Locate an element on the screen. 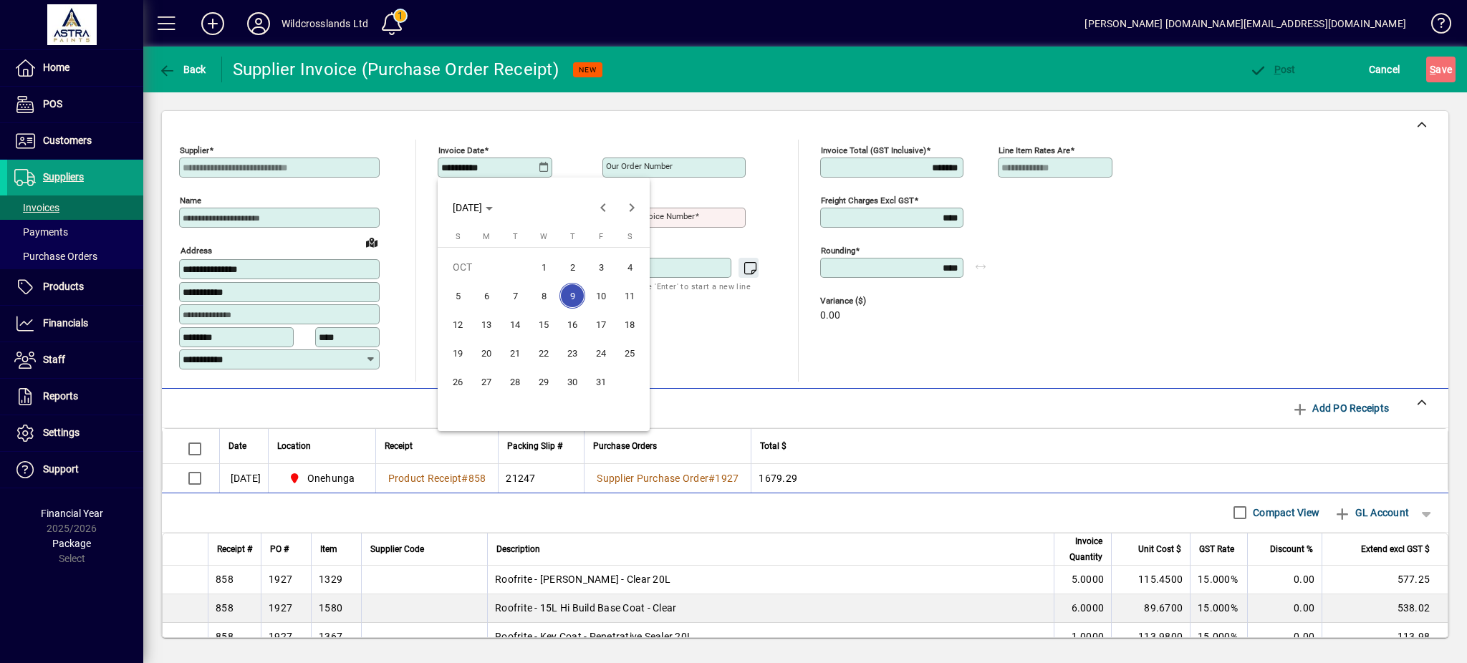 The image size is (1467, 663). button: Wed Oct 01 2025 is located at coordinates (544, 267).